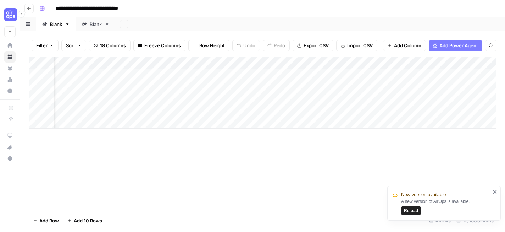  What do you see at coordinates (88, 220) in the screenshot?
I see `span: Add 10 Rows` at bounding box center [88, 220].